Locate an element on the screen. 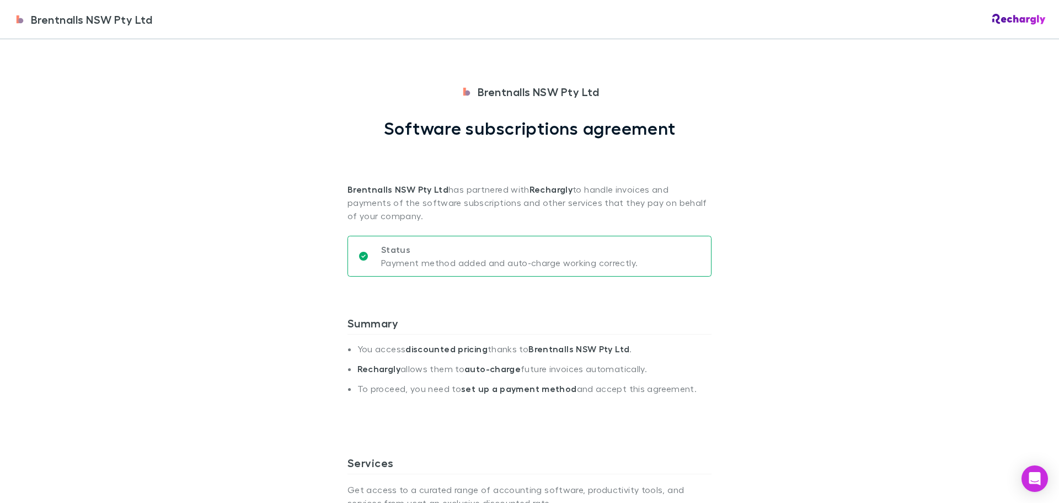 The height and width of the screenshot is (503, 1059). p: Status is located at coordinates (509, 249).